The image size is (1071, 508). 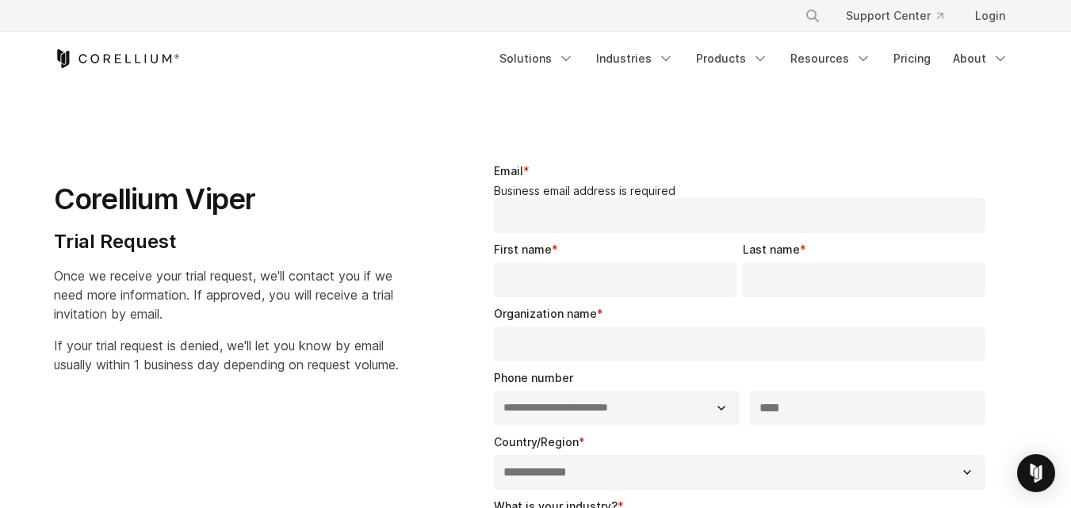 What do you see at coordinates (1036, 473) in the screenshot?
I see `div: Open Intercom Messenger` at bounding box center [1036, 473].